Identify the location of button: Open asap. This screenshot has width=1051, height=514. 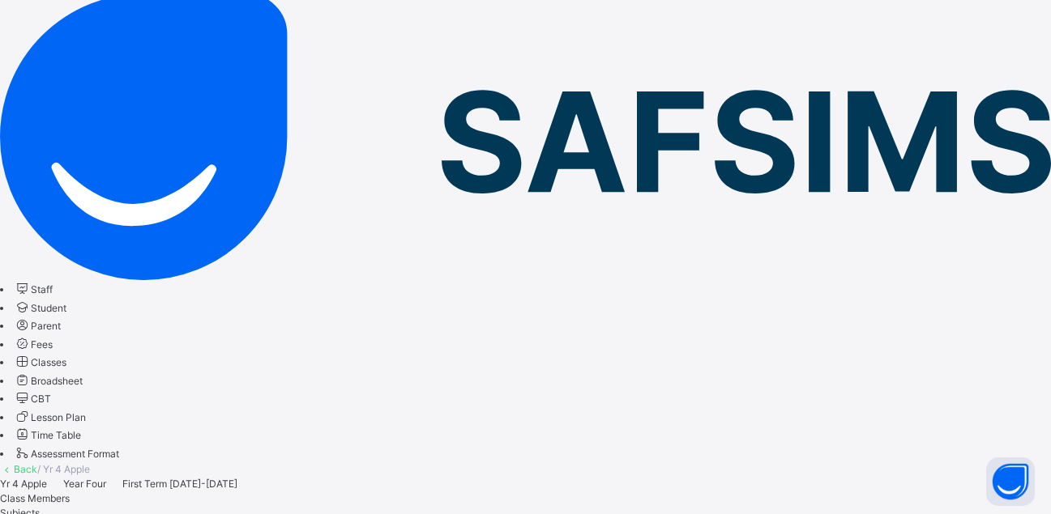
(1010, 482).